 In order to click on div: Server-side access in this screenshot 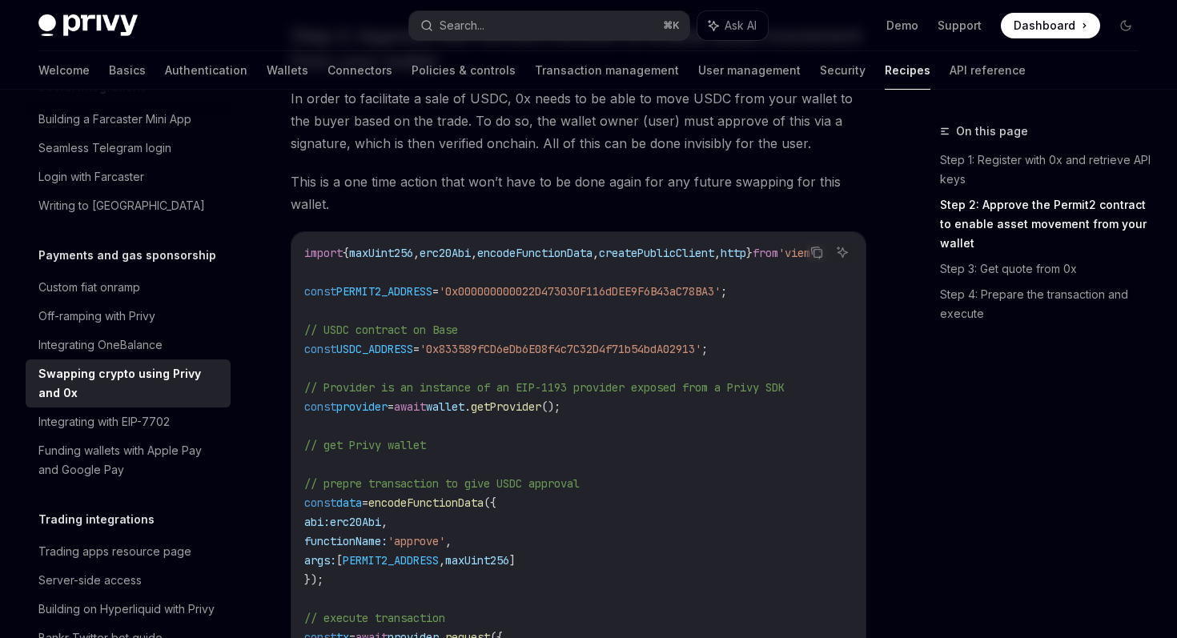, I will do `click(90, 580)`.